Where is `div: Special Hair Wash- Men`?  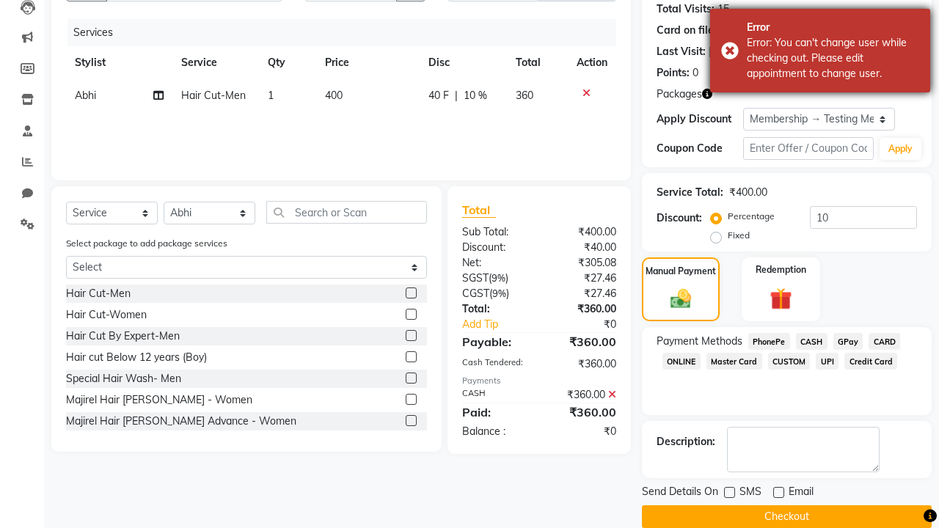 div: Special Hair Wash- Men is located at coordinates (123, 379).